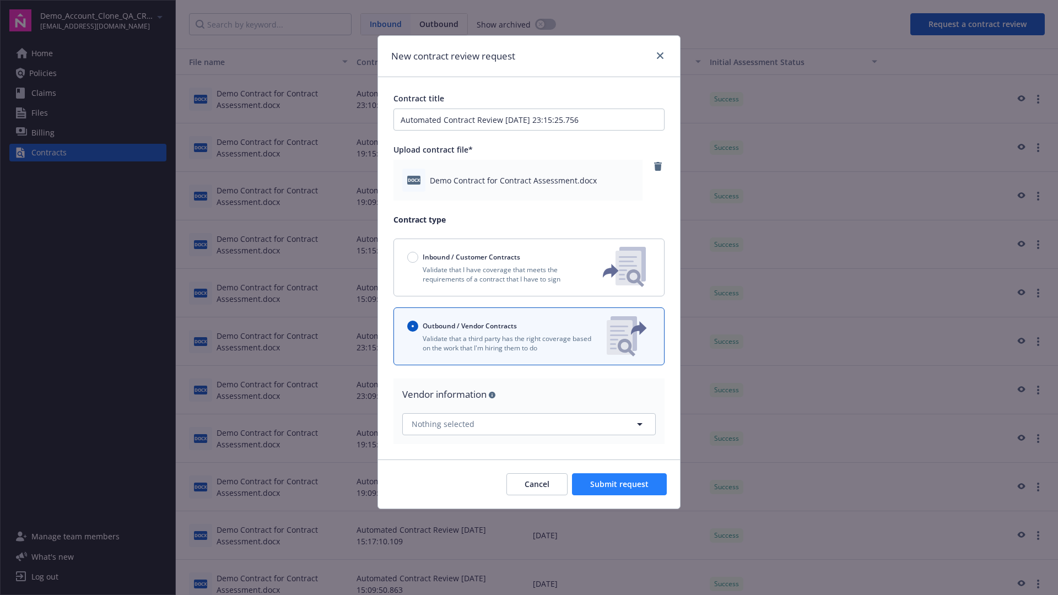 The image size is (1058, 595). Describe the element at coordinates (503, 343) in the screenshot. I see `p: Validate that a third party has the right coverage based on the work that I'm hiring them to do` at that location.